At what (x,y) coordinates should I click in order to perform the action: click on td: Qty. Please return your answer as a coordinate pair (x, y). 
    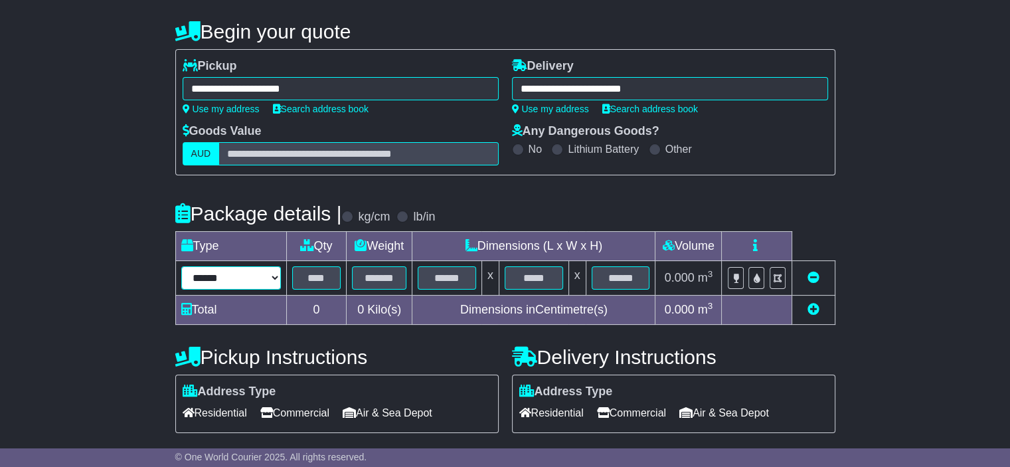
    Looking at the image, I should click on (316, 246).